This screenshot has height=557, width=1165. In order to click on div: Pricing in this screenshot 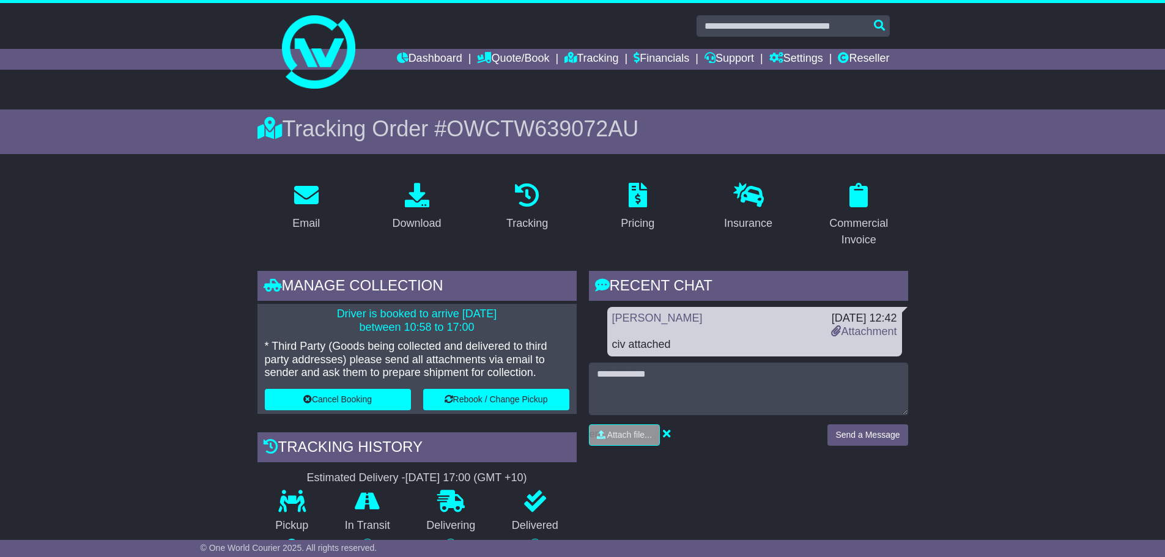, I will do `click(637, 223)`.